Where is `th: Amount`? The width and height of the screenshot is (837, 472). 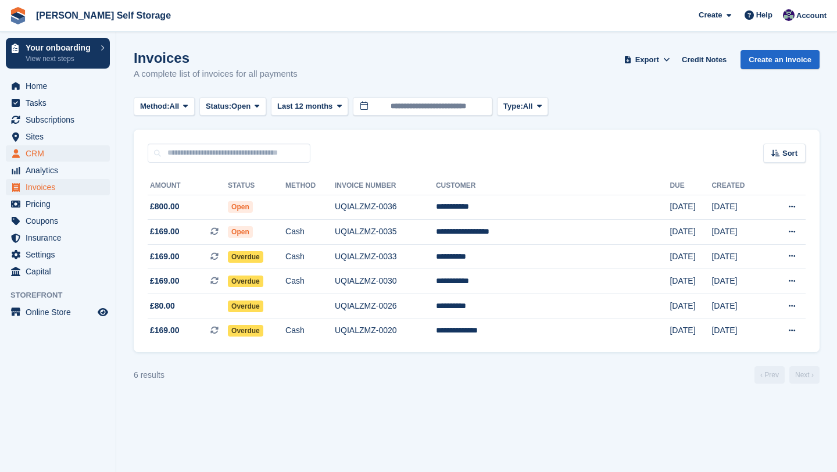
th: Amount is located at coordinates (188, 186).